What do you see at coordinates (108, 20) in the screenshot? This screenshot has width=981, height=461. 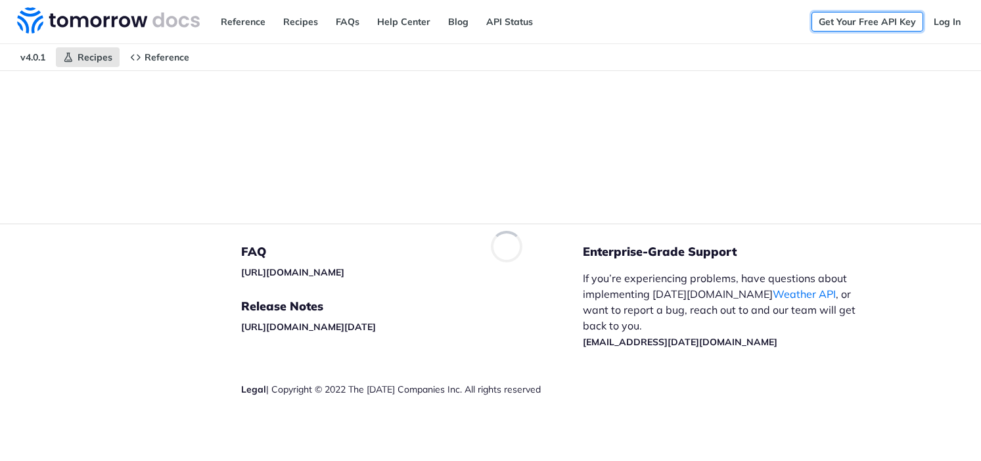 I see `img: Tomorrow.io Weather API Docs` at bounding box center [108, 20].